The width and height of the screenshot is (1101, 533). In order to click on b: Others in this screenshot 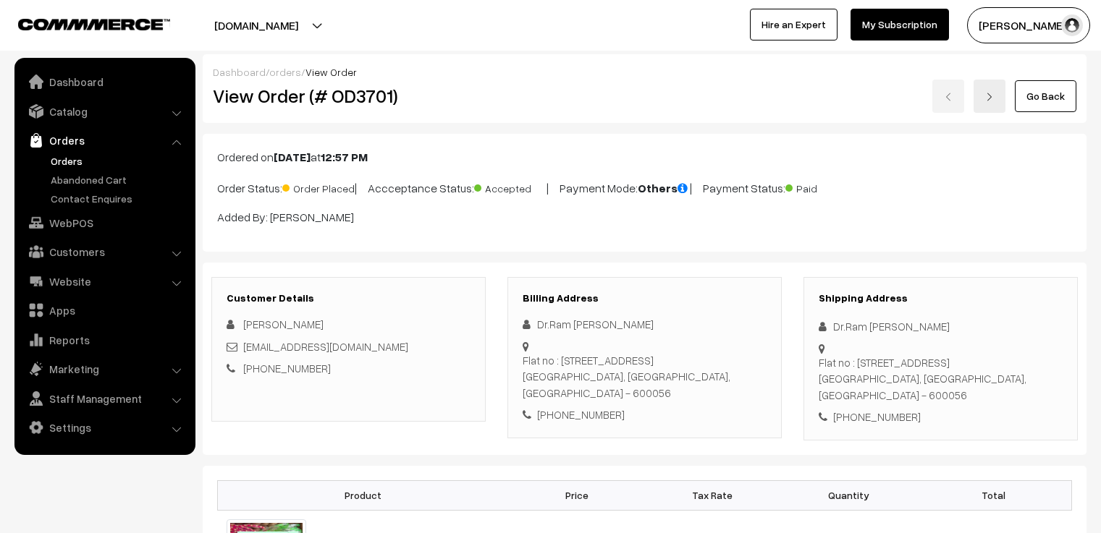, I will do `click(664, 188)`.